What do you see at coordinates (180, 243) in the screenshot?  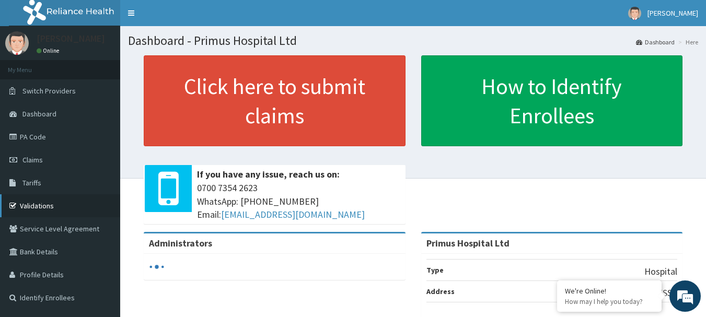 I see `b: Administrators` at bounding box center [180, 243].